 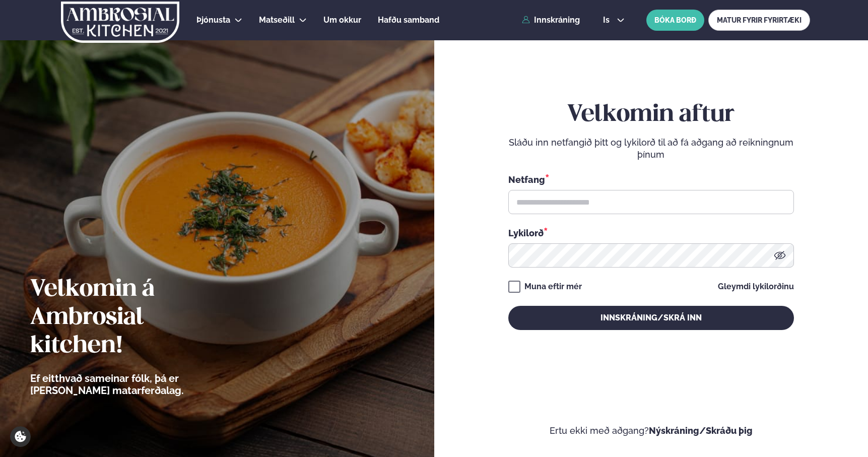 I want to click on img: logo, so click(x=120, y=22).